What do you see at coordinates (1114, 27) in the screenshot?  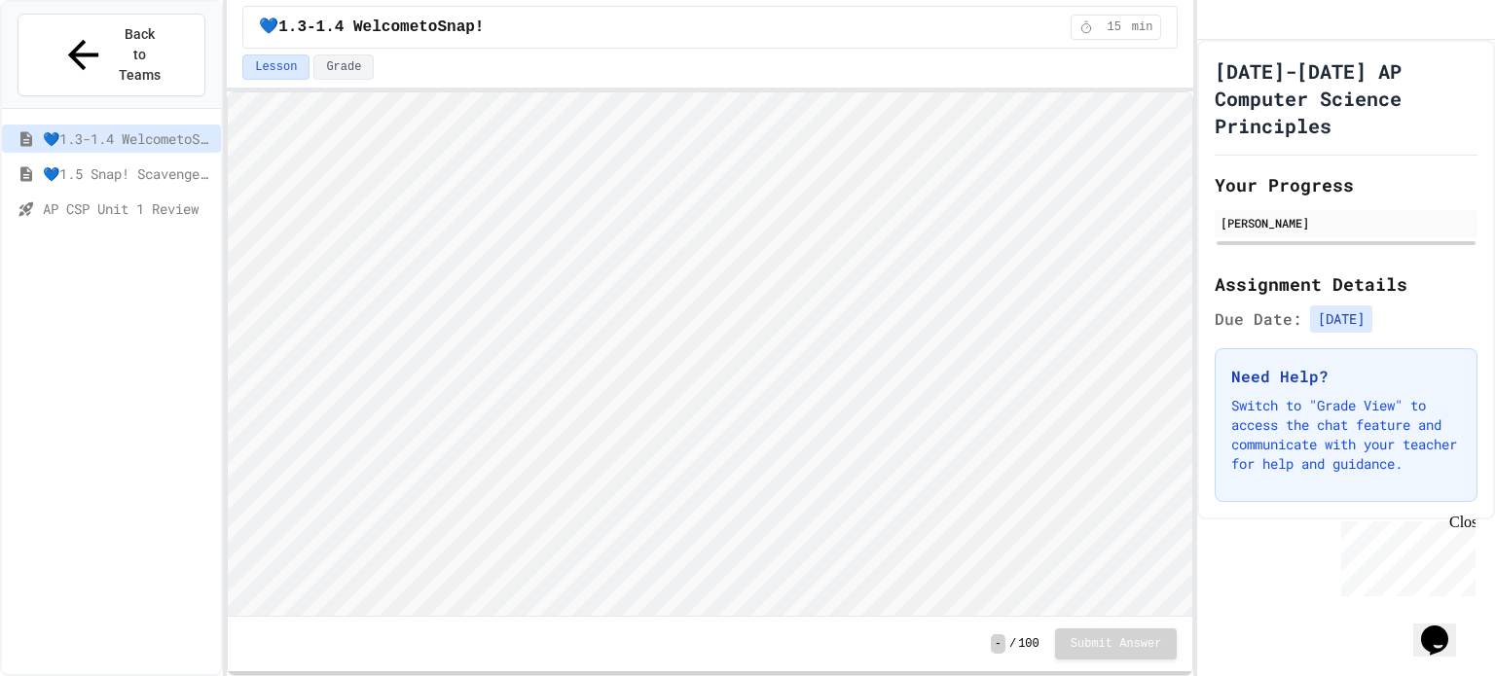 I see `span: 15` at bounding box center [1114, 27].